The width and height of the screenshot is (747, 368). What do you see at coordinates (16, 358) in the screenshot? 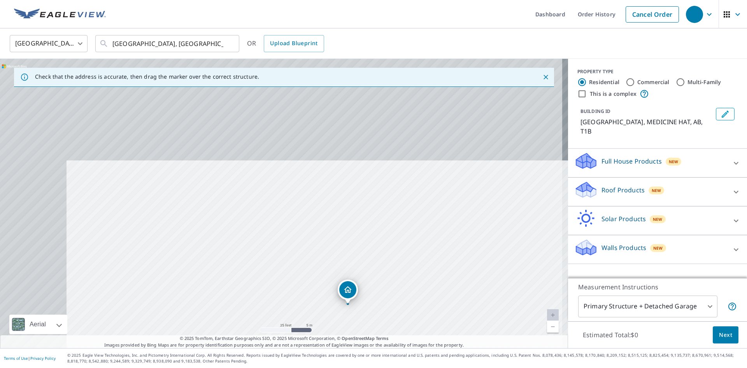
I see `a: Terms of Use` at bounding box center [16, 358].